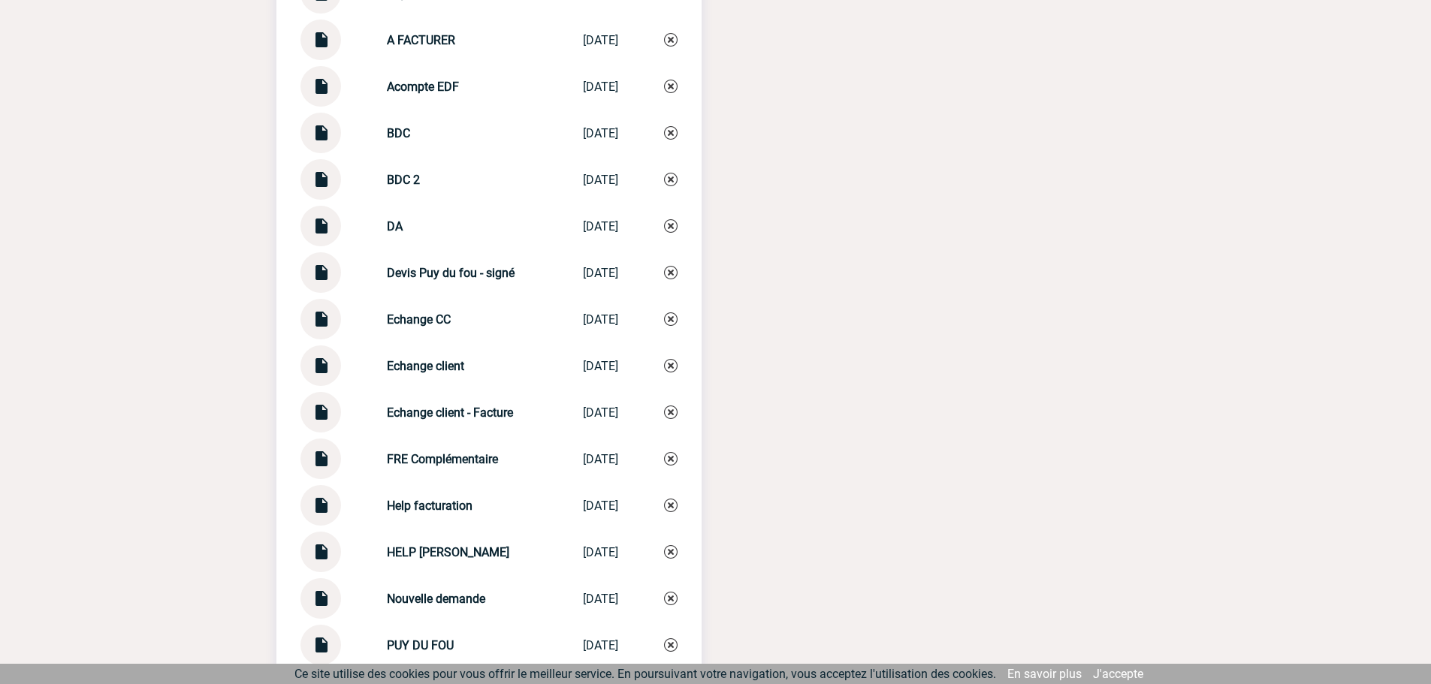 Image resolution: width=1431 pixels, height=684 pixels. What do you see at coordinates (423, 86) in the screenshot?
I see `strong: Acompte EDF` at bounding box center [423, 86].